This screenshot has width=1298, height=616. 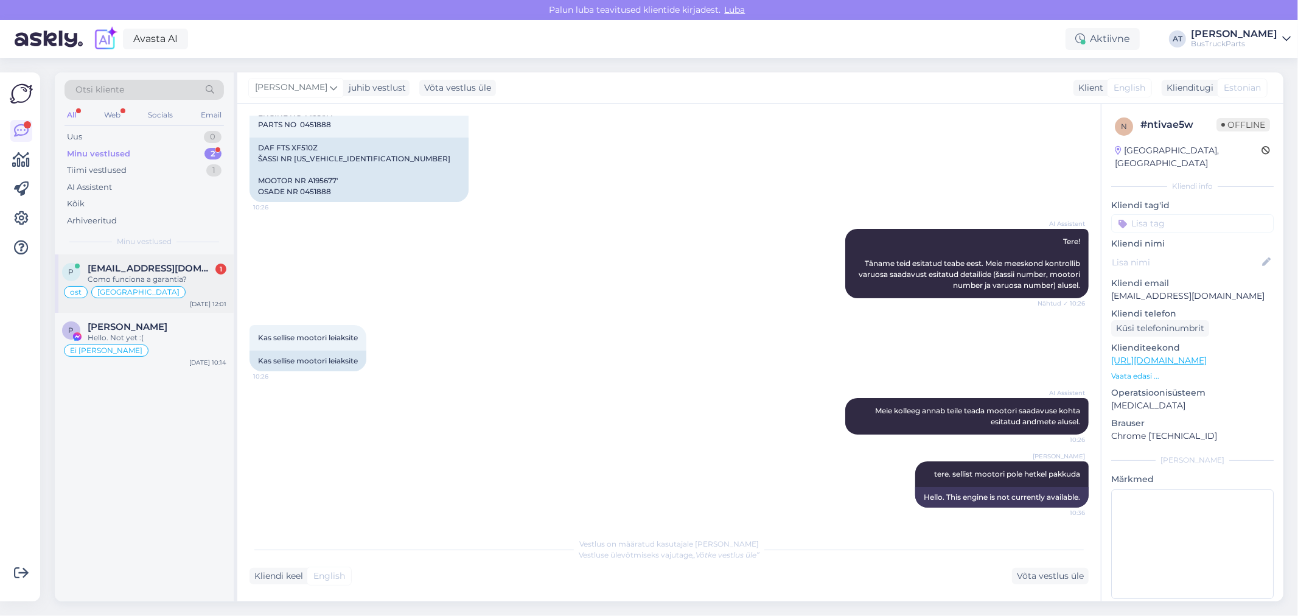 I want to click on div: # ntivae5w, so click(x=1178, y=125).